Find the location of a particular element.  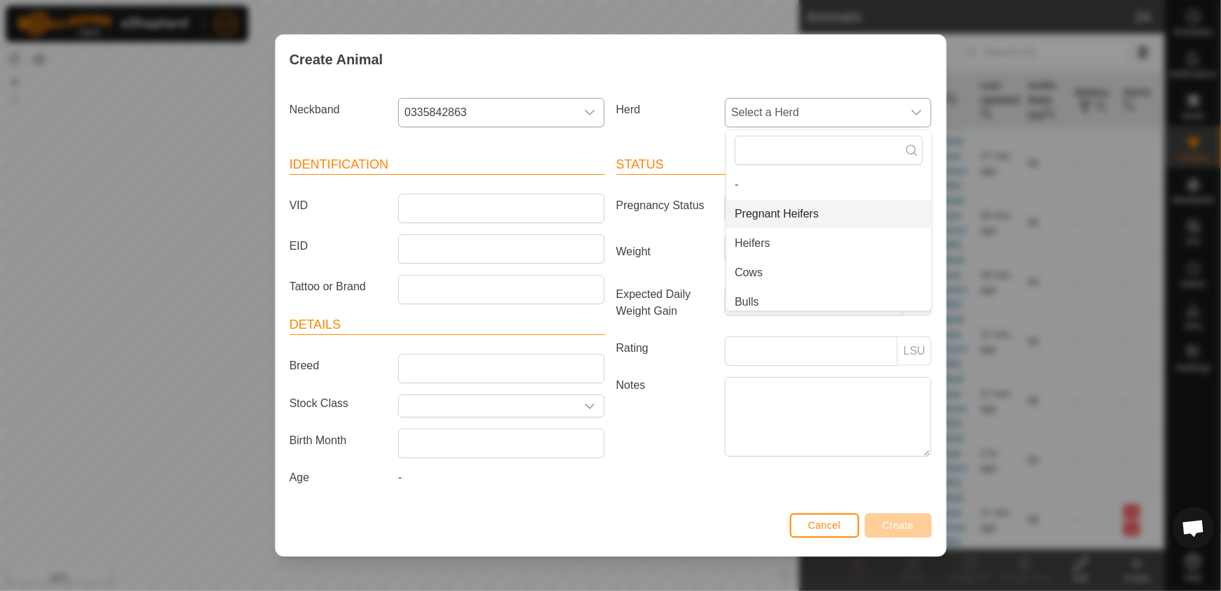

span: Cancel is located at coordinates (824, 525).